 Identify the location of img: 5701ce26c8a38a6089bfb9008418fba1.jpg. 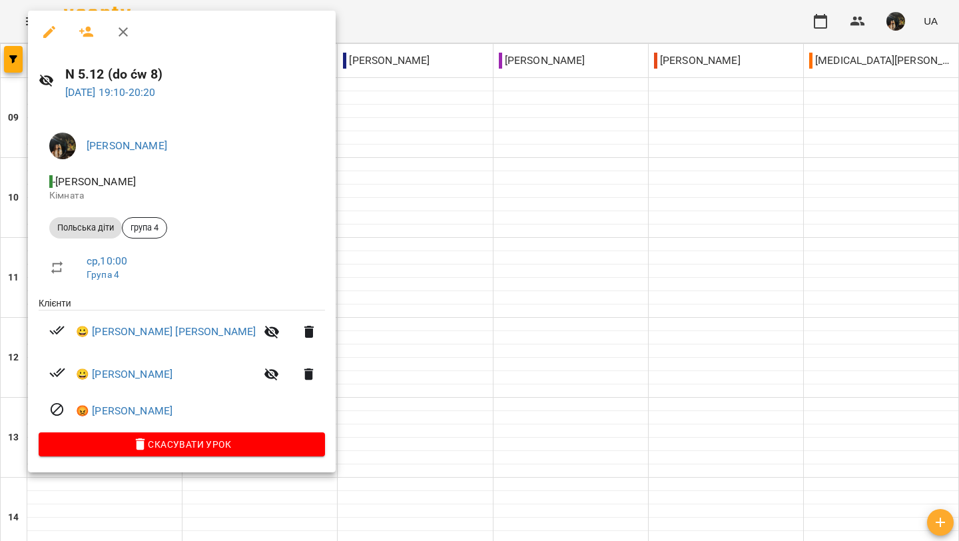
(63, 146).